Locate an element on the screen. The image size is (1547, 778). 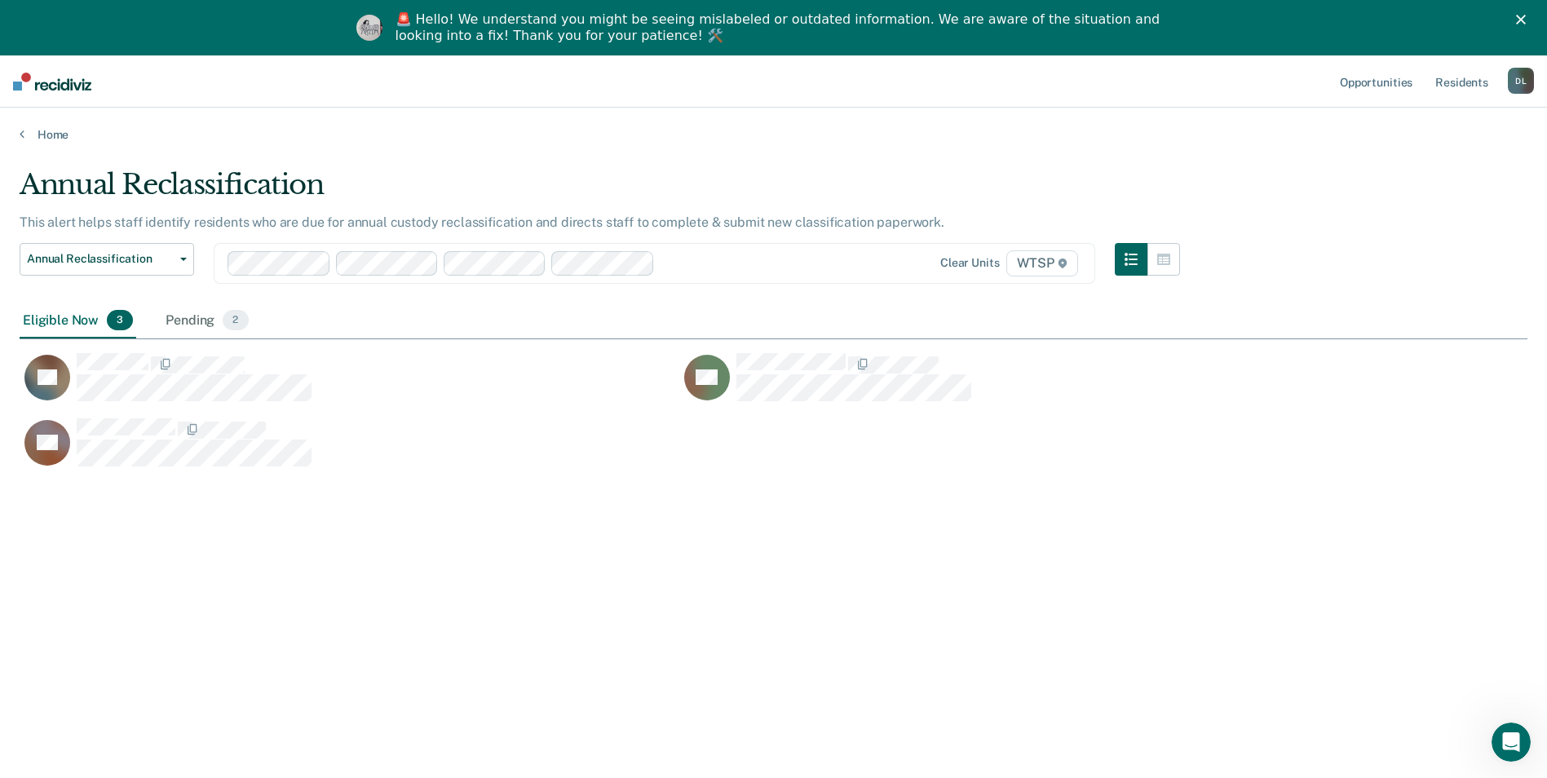
div: D L is located at coordinates (1521, 81).